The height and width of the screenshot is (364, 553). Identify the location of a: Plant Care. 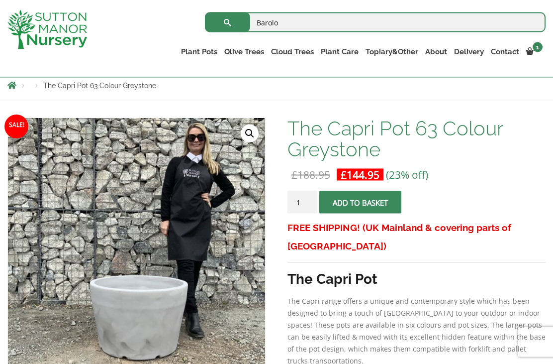
(340, 52).